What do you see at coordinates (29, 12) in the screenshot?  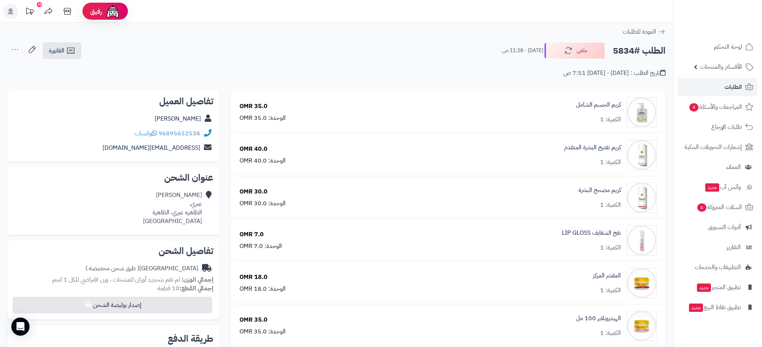 I see `a: تحديثات المنصة` at bounding box center [29, 12].